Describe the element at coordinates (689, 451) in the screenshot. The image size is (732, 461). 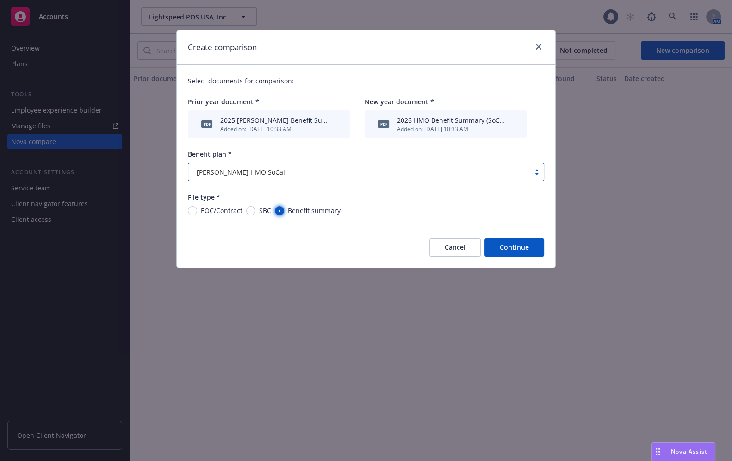
I see `span: Nova Assist` at that location.